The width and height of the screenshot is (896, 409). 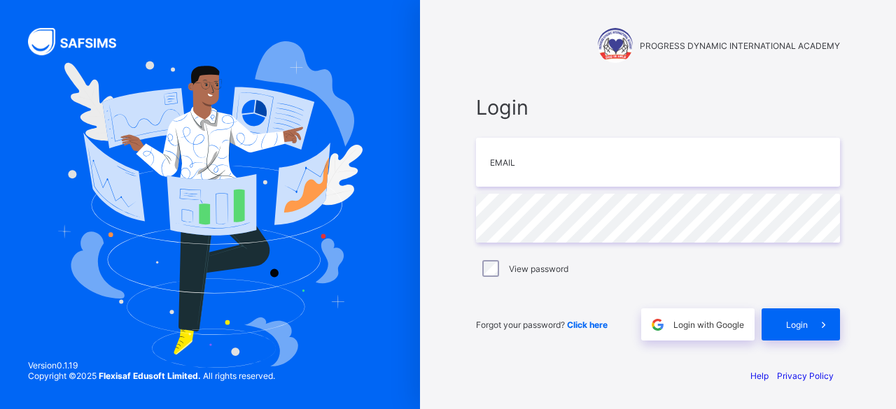 What do you see at coordinates (209, 205) in the screenshot?
I see `img: Hero Image` at bounding box center [209, 205].